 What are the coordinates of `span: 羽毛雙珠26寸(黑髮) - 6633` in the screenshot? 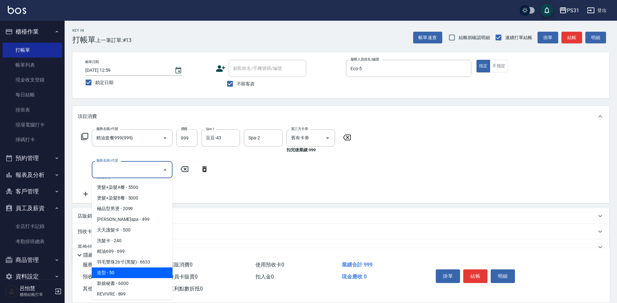 It's located at (132, 262).